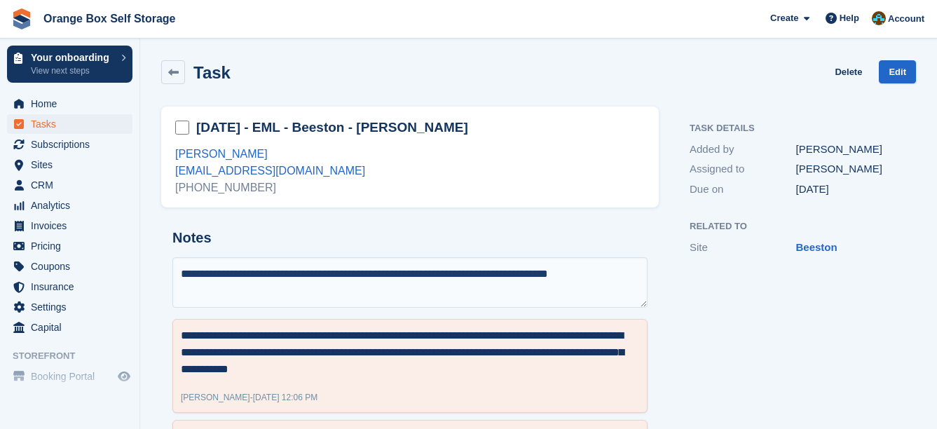 The width and height of the screenshot is (937, 429). What do you see at coordinates (73, 185) in the screenshot?
I see `span: CRM` at bounding box center [73, 185].